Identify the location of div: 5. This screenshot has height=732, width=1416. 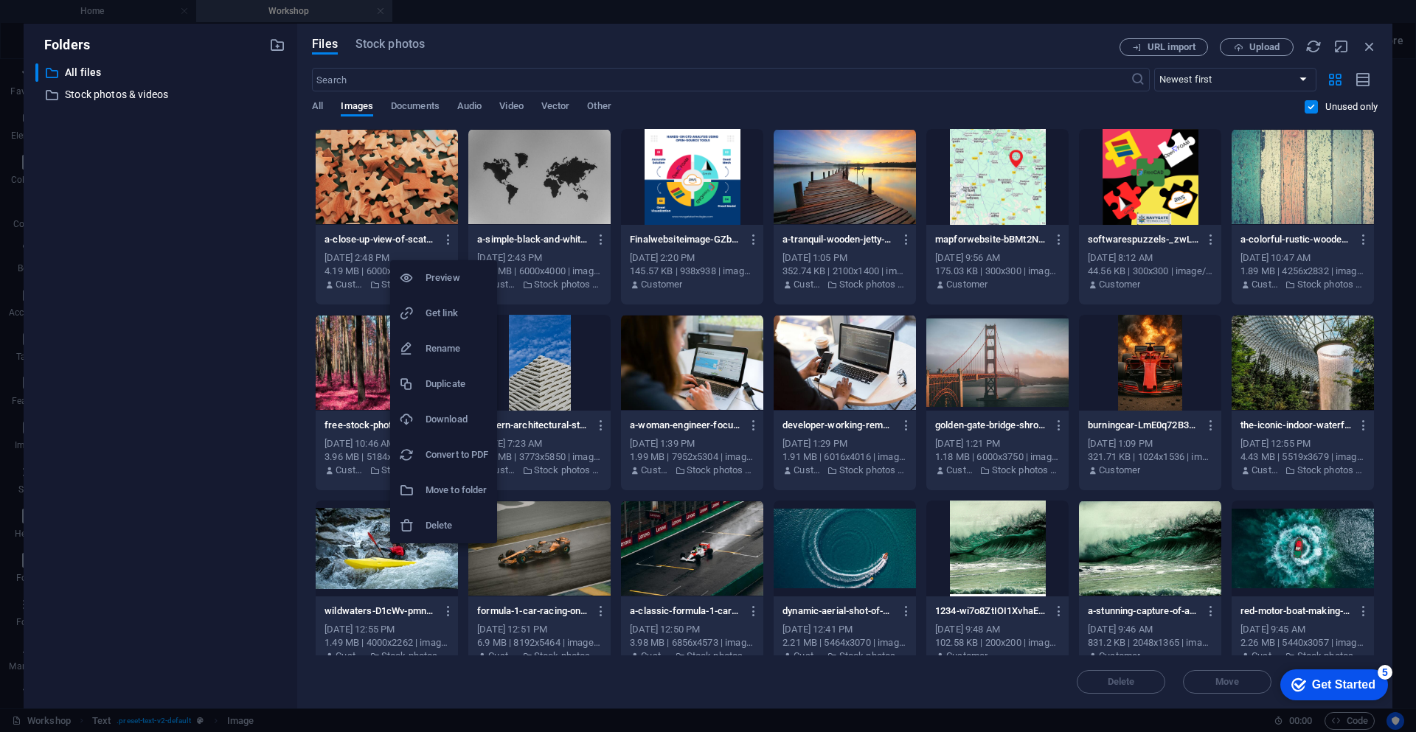
(117, 10).